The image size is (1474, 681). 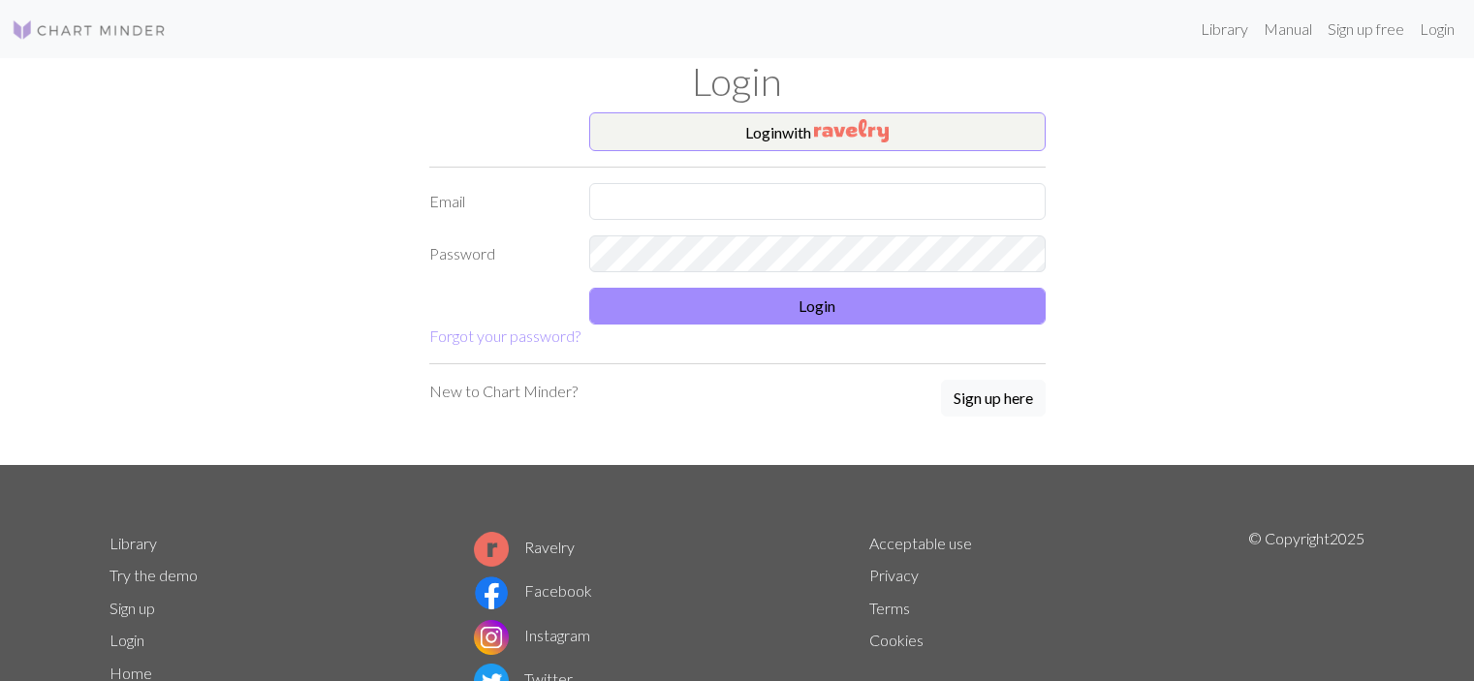 I want to click on a: Facebook, so click(x=533, y=590).